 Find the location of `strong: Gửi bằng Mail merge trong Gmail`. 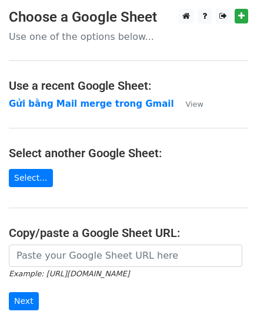

strong: Gửi bằng Mail merge trong Gmail is located at coordinates (91, 104).